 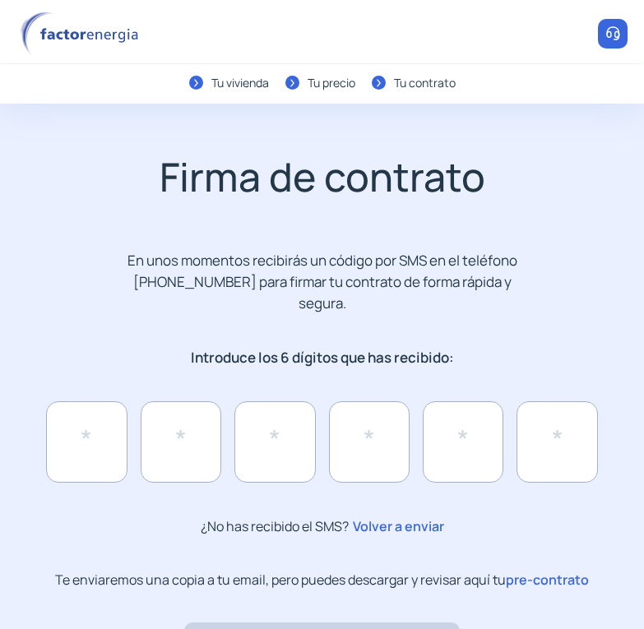 What do you see at coordinates (613, 34) in the screenshot?
I see `img: llamar` at bounding box center [613, 34].